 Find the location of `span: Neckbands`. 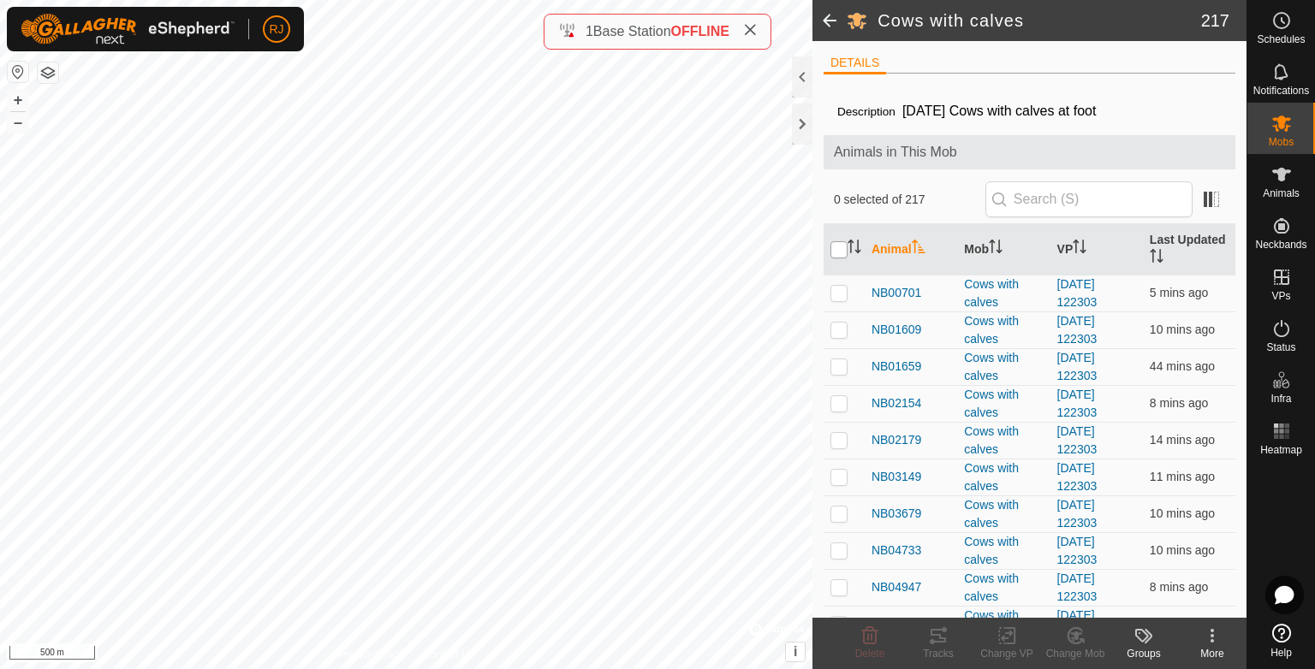

span: Neckbands is located at coordinates (1281, 245).